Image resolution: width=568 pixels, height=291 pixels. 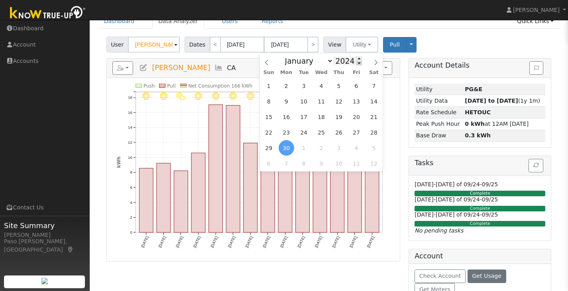 What do you see at coordinates (286, 86) in the screenshot?
I see `span: September 2, 2024` at bounding box center [286, 86].